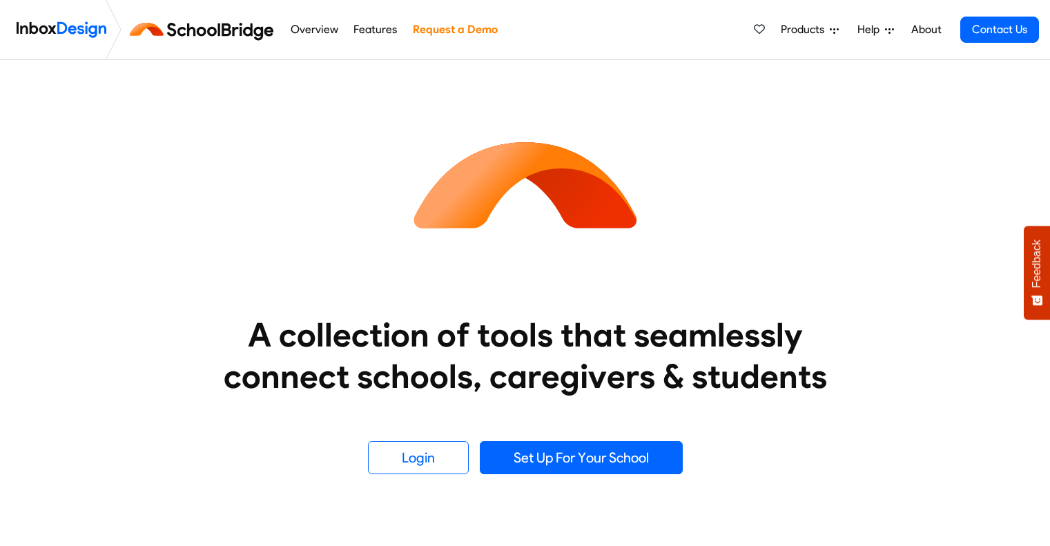 This screenshot has width=1050, height=546. Describe the element at coordinates (525, 355) in the screenshot. I see `heading: A collection of tools that seamlessly connect schools, caregivers & students` at that location.